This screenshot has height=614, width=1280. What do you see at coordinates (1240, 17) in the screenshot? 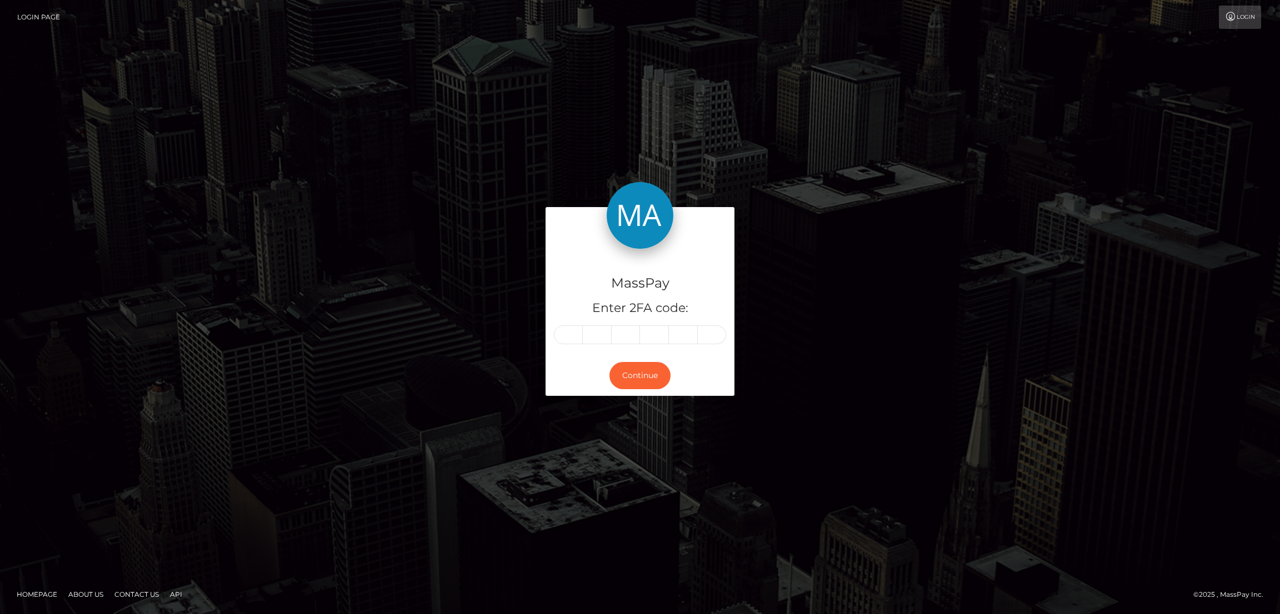
I see `a: Login` at bounding box center [1240, 17].